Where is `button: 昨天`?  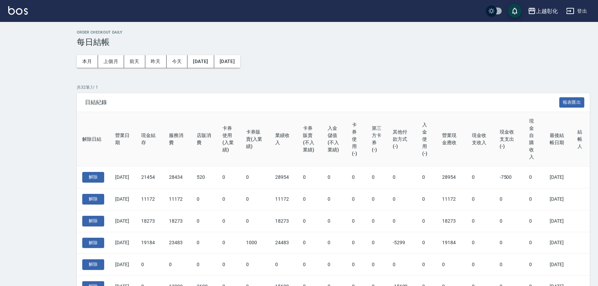 button: 昨天 is located at coordinates (156, 61).